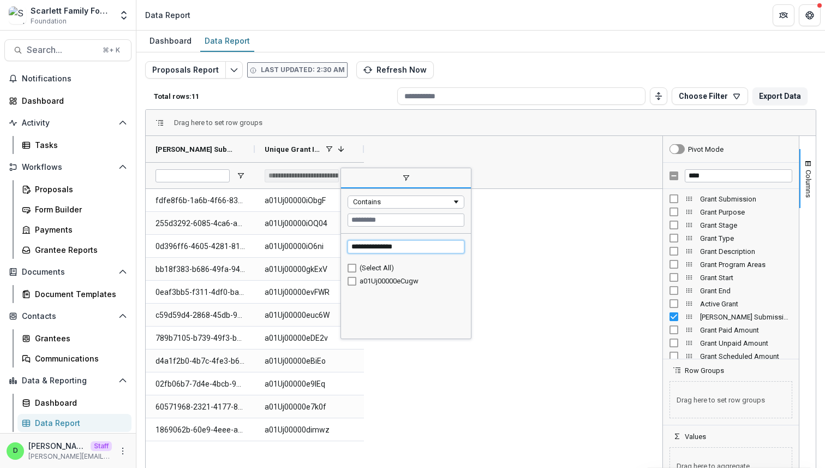 Image resolution: width=825 pixels, height=468 pixels. Describe the element at coordinates (411, 267) in the screenshot. I see `div: (Select All)` at that location.